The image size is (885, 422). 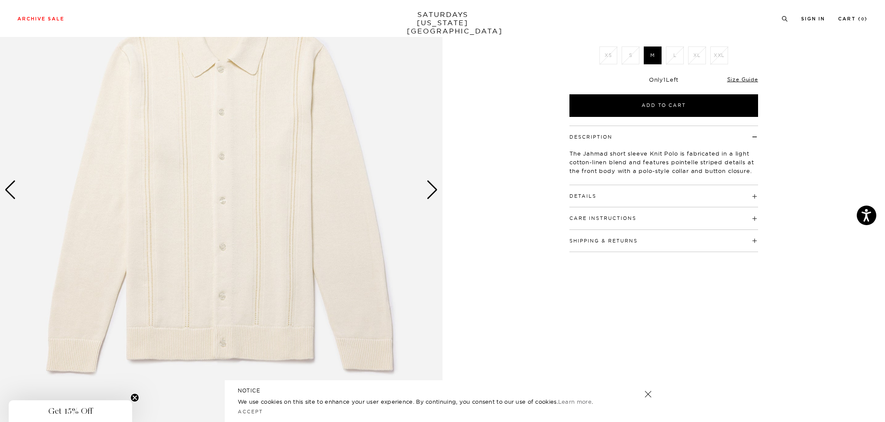 I want to click on a: Cart (0), so click(x=853, y=19).